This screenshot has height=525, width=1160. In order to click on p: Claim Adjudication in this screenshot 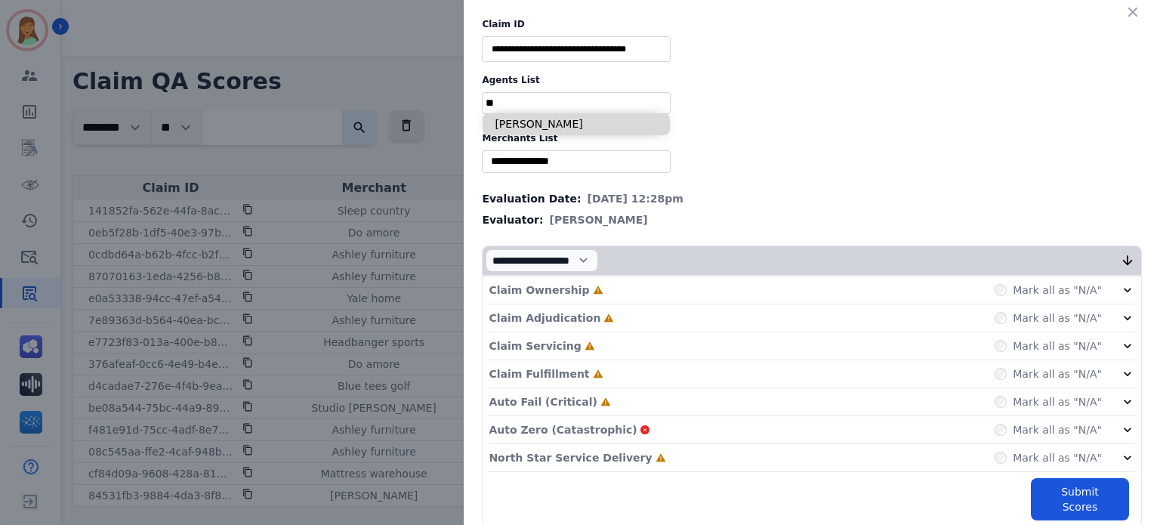, I will do `click(545, 318)`.